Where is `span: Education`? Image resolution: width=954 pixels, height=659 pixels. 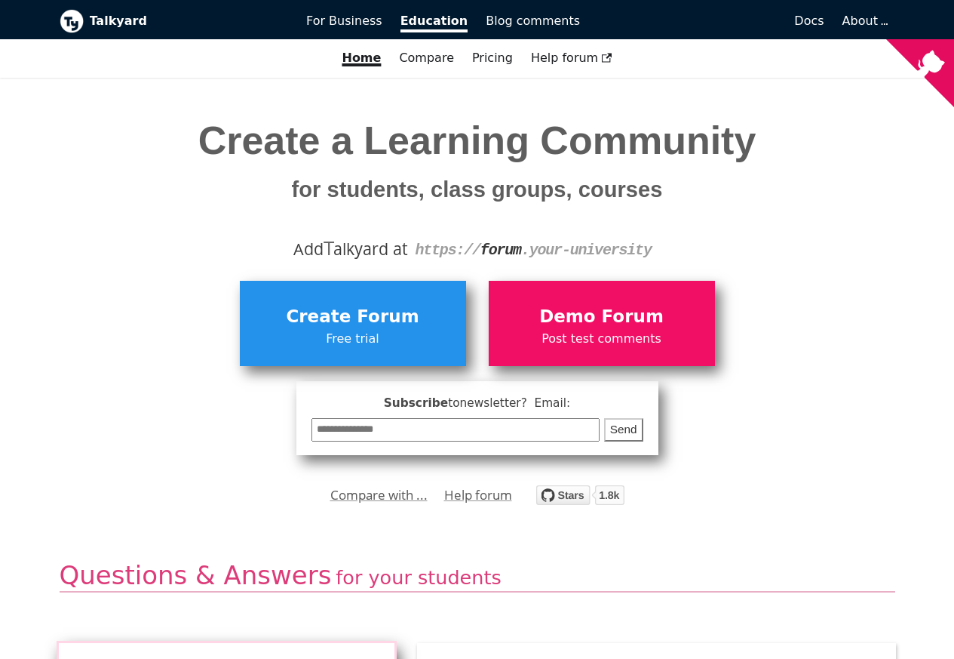 span: Education is located at coordinates (434, 23).